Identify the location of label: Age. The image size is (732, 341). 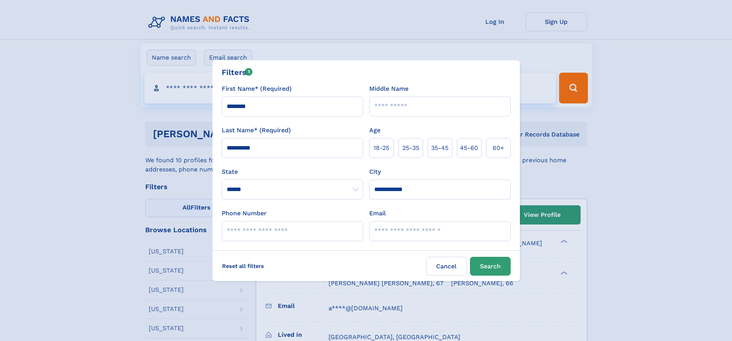
(374, 130).